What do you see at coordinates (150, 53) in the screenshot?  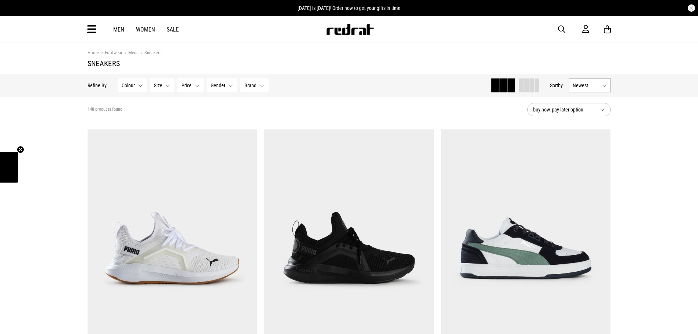 I see `a: Sneakers` at bounding box center [150, 53].